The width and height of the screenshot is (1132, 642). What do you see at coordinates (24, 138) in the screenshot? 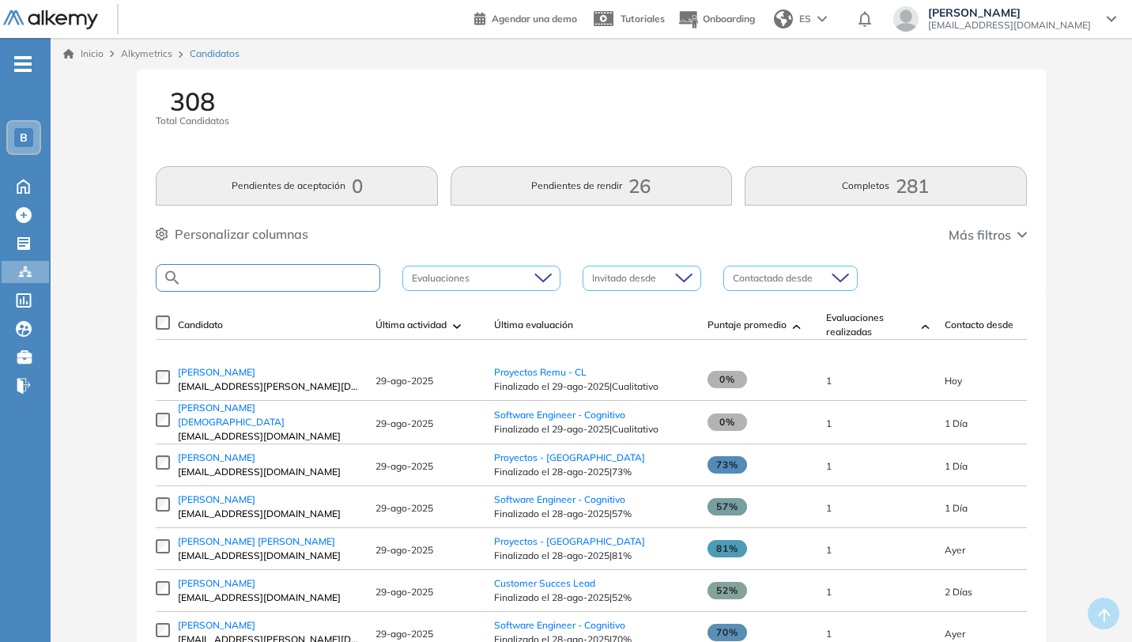
I see `span: B` at bounding box center [24, 138].